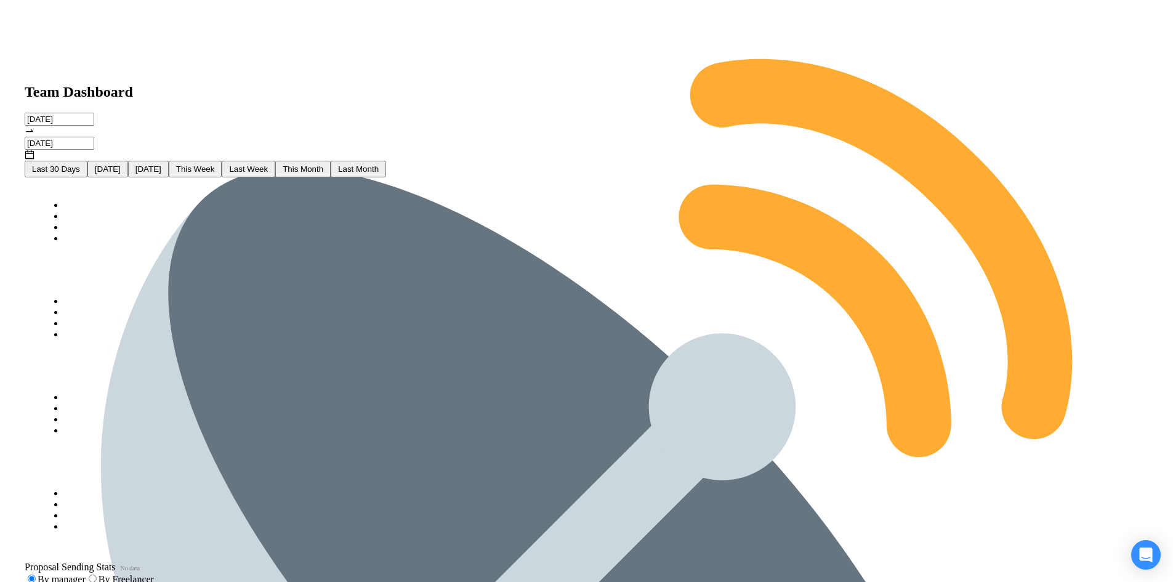 This screenshot has height=582, width=1173. Describe the element at coordinates (358, 169) in the screenshot. I see `span: Last Month` at that location.